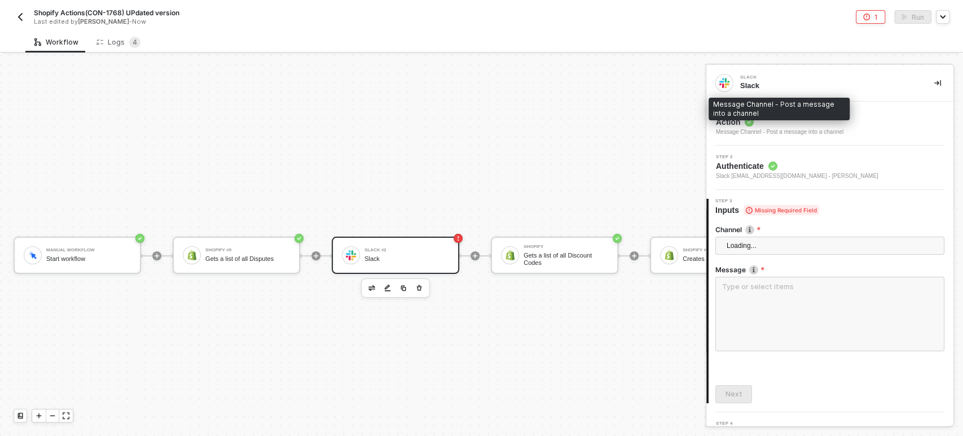 Image resolution: width=963 pixels, height=436 pixels. Describe the element at coordinates (89, 250) in the screenshot. I see `div: Manual Workflow` at that location.